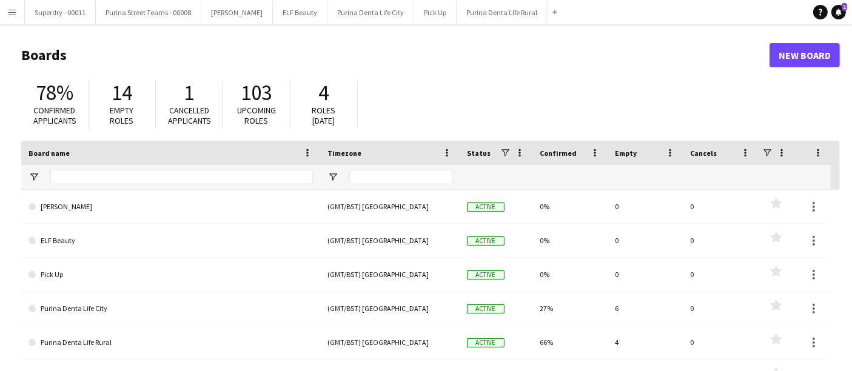 The height and width of the screenshot is (371, 852). What do you see at coordinates (570, 342) in the screenshot?
I see `div: 66%` at bounding box center [570, 342].